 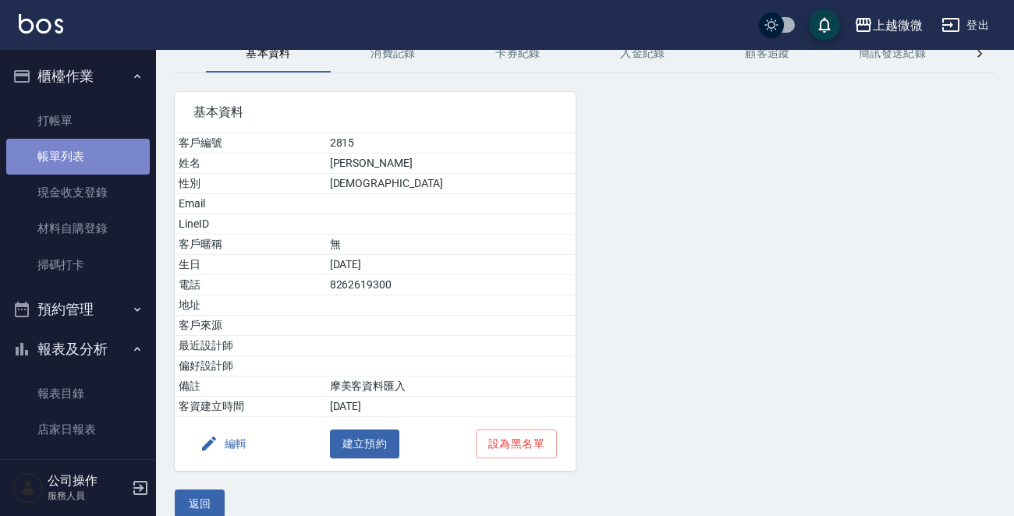 I want to click on button: 入金紀錄, so click(x=643, y=54).